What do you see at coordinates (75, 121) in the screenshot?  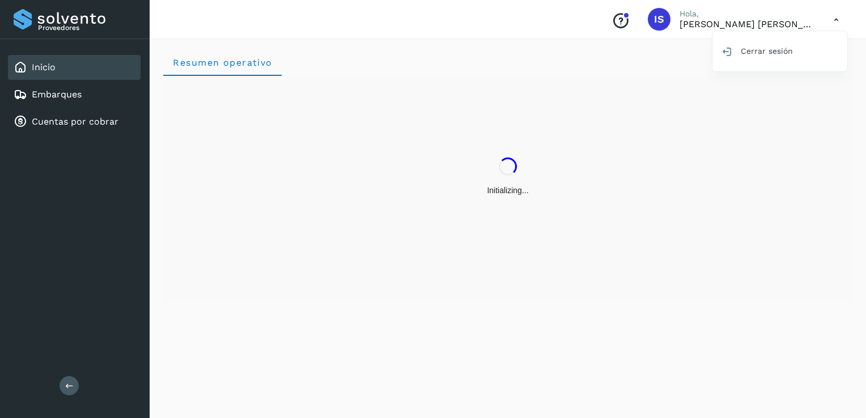 I see `a: Cuentas por cobrar` at bounding box center [75, 121].